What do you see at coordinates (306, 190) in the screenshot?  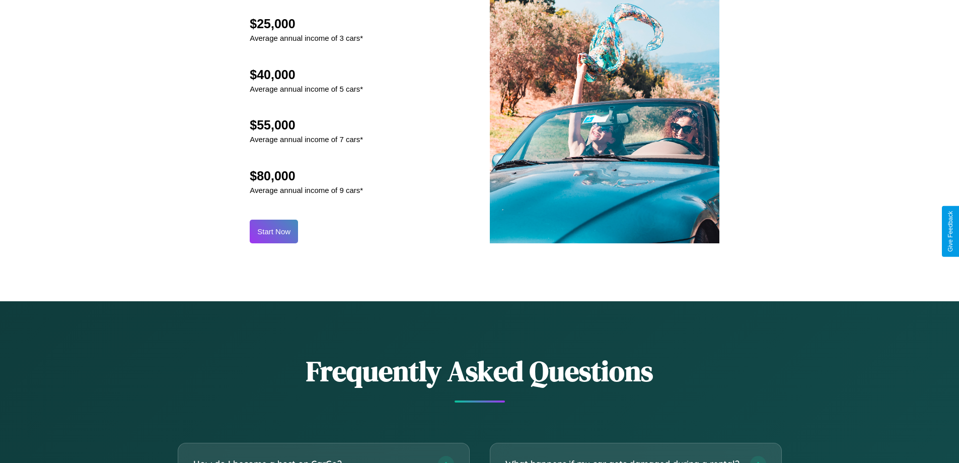 I see `p: Average annual income of 9 cars*` at bounding box center [306, 190].